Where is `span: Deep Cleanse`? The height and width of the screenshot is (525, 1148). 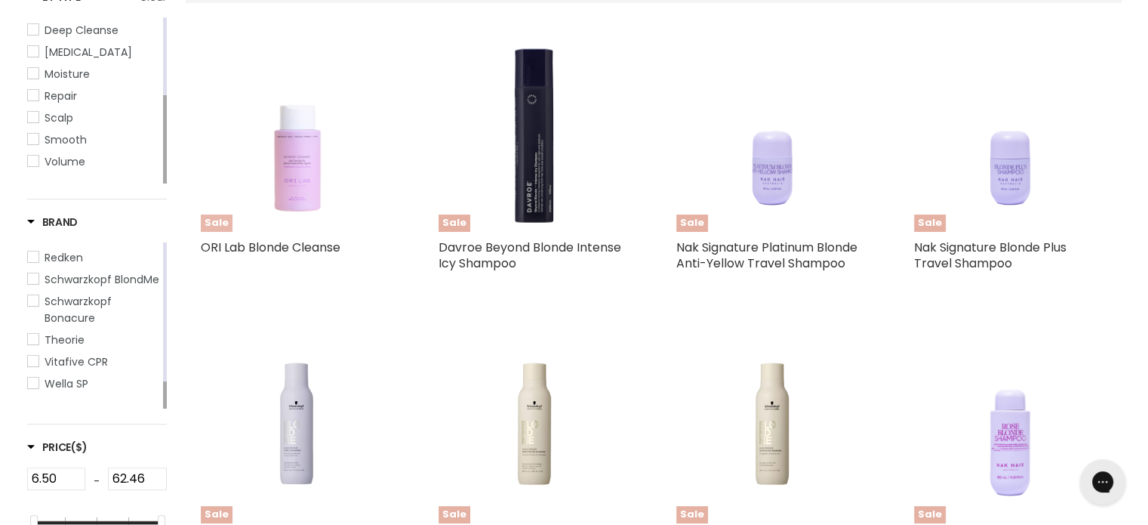 span: Deep Cleanse is located at coordinates (82, 30).